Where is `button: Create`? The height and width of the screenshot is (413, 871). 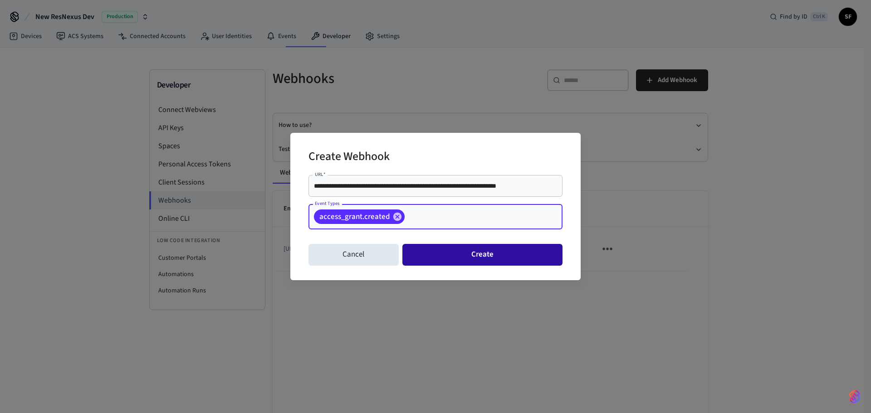 button: Create is located at coordinates (482, 255).